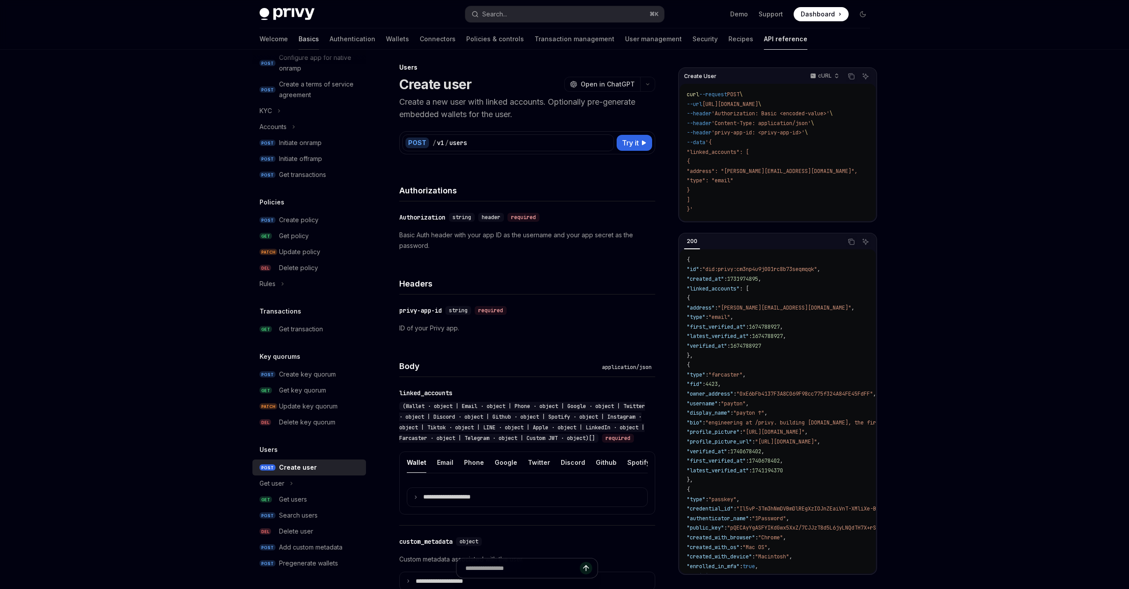 The width and height of the screenshot is (1129, 589). What do you see at coordinates (804, 394) in the screenshot?
I see `span: "0xE6bFb4137F3A8C069F98cc775f324A84FE45FdFF"` at bounding box center [804, 394].